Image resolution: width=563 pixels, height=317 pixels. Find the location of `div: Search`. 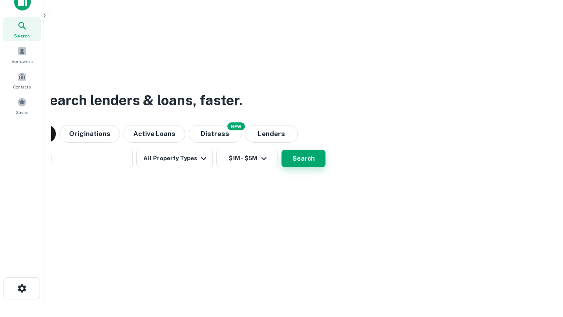

div: Search is located at coordinates (22, 29).